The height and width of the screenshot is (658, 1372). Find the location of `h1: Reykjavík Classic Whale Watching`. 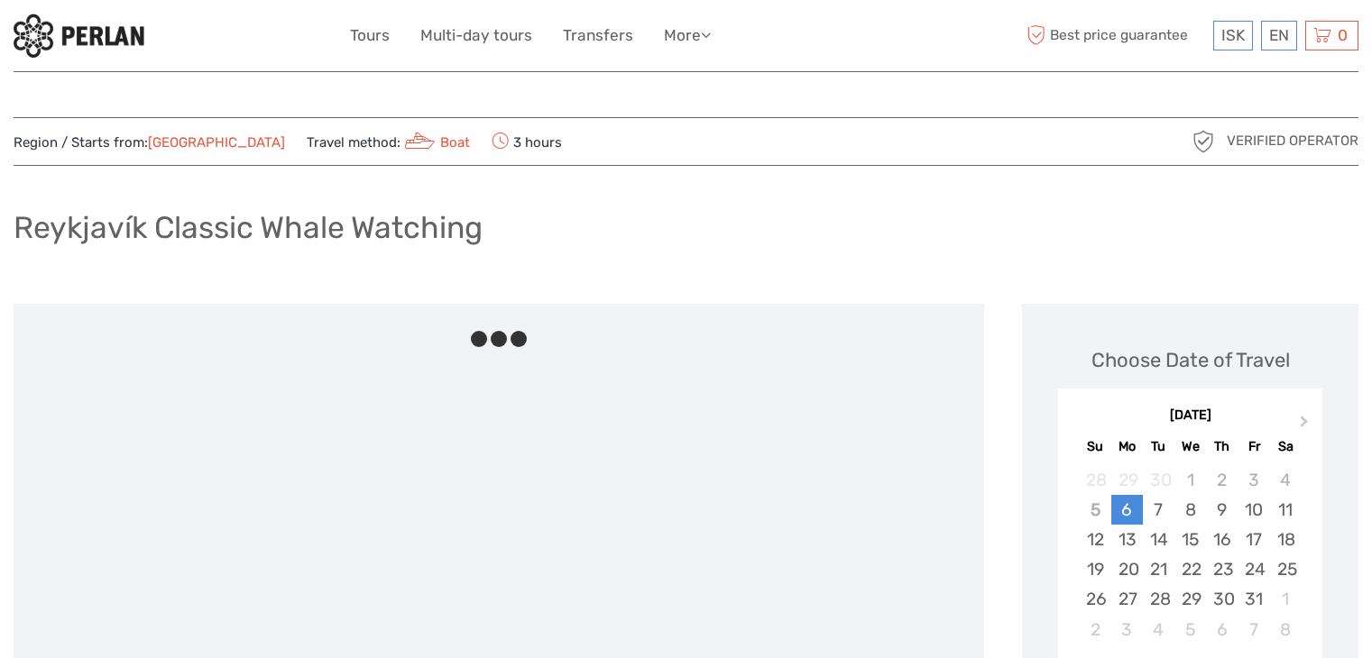

h1: Reykjavík Classic Whale Watching is located at coordinates (248, 227).